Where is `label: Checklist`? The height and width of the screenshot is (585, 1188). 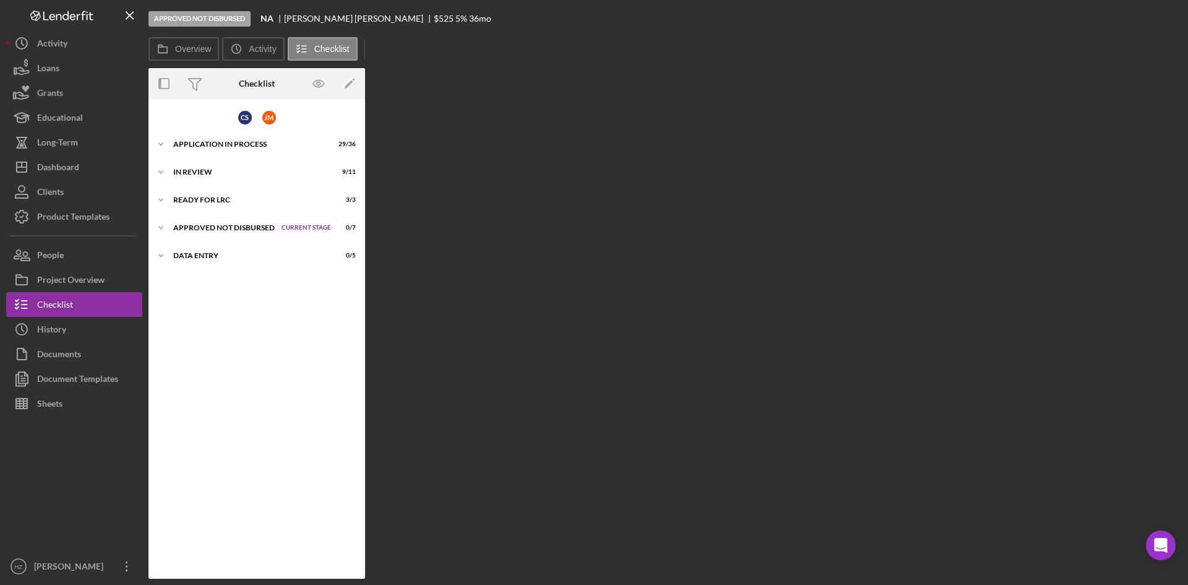 label: Checklist is located at coordinates (332, 49).